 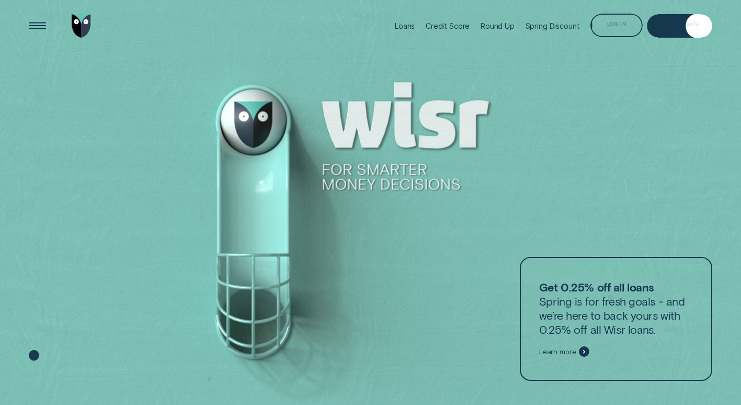 What do you see at coordinates (616, 309) in the screenshot?
I see `p: Spring is for fresh goals - and we’re here to back yours with 0.25% off all Wisr loans.` at bounding box center [616, 309].